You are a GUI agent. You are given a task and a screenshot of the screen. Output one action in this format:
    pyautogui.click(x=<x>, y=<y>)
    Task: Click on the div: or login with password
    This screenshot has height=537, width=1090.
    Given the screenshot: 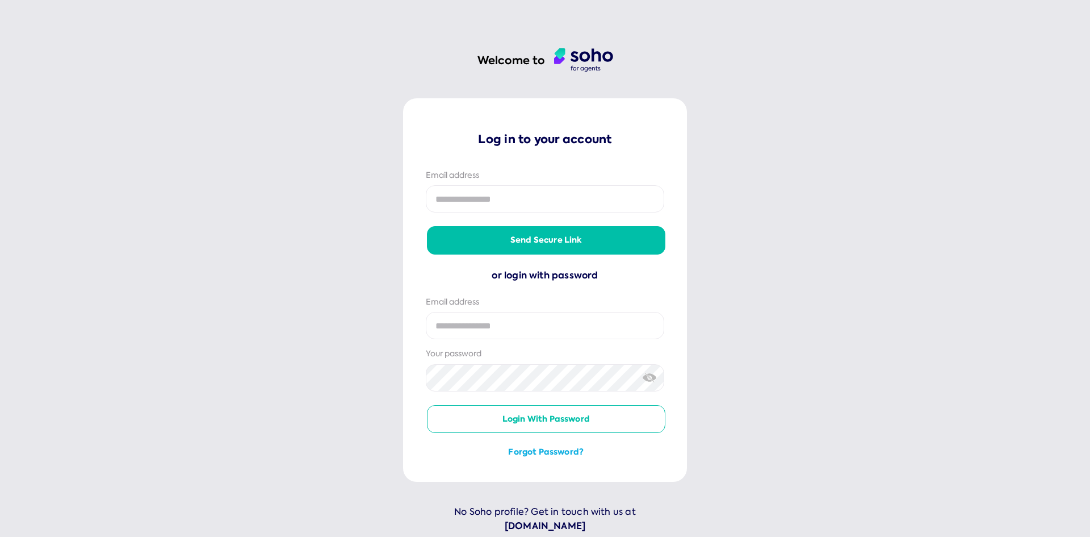 What is the action you would take?
    pyautogui.click(x=545, y=275)
    